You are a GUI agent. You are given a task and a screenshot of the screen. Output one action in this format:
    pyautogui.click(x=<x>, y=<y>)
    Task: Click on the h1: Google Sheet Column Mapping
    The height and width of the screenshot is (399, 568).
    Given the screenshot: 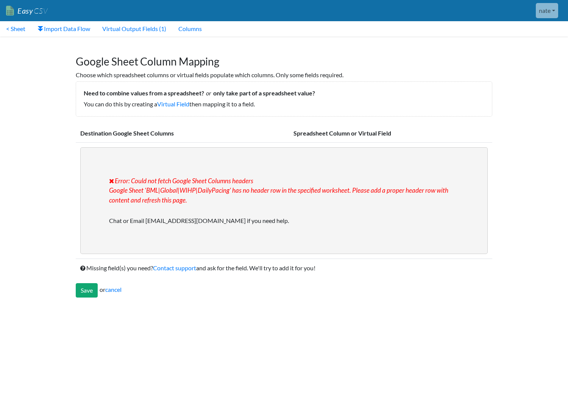 What is the action you would take?
    pyautogui.click(x=284, y=58)
    